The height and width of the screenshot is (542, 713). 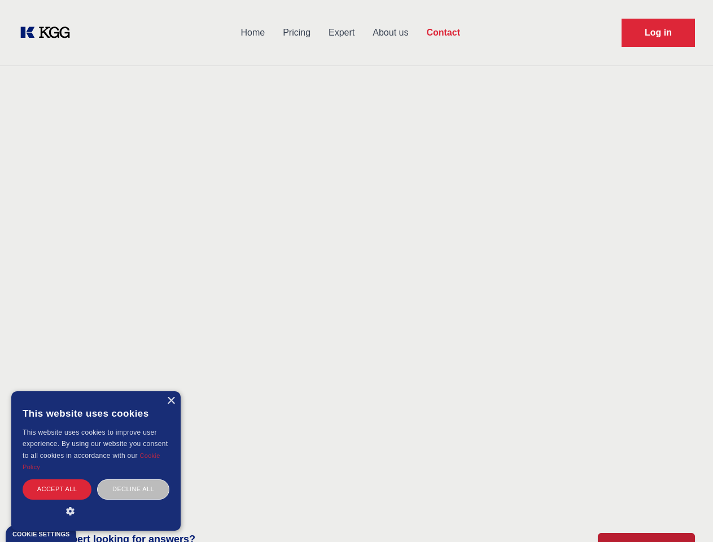 What do you see at coordinates (133, 489) in the screenshot?
I see `div: Decline all` at bounding box center [133, 489].